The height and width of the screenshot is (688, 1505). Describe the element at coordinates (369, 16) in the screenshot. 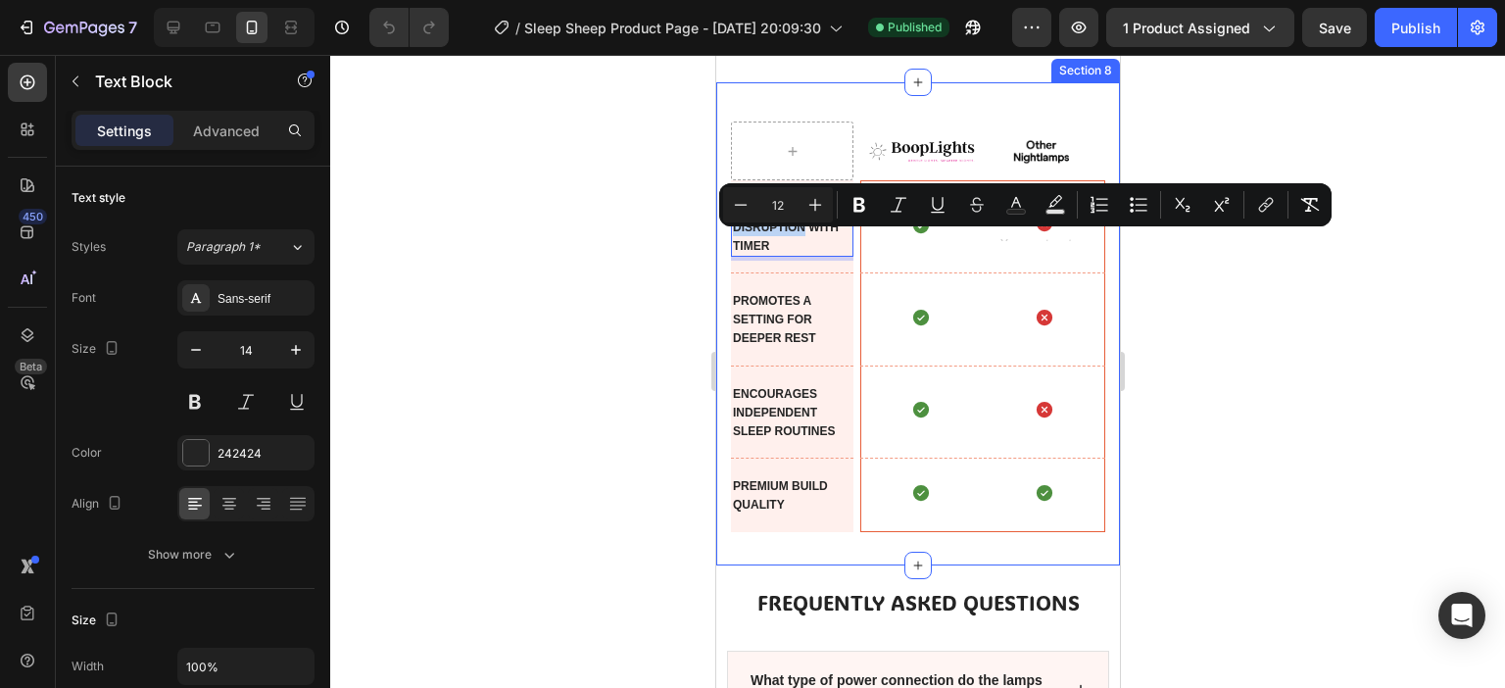

I see `div: Section 8` at that location.